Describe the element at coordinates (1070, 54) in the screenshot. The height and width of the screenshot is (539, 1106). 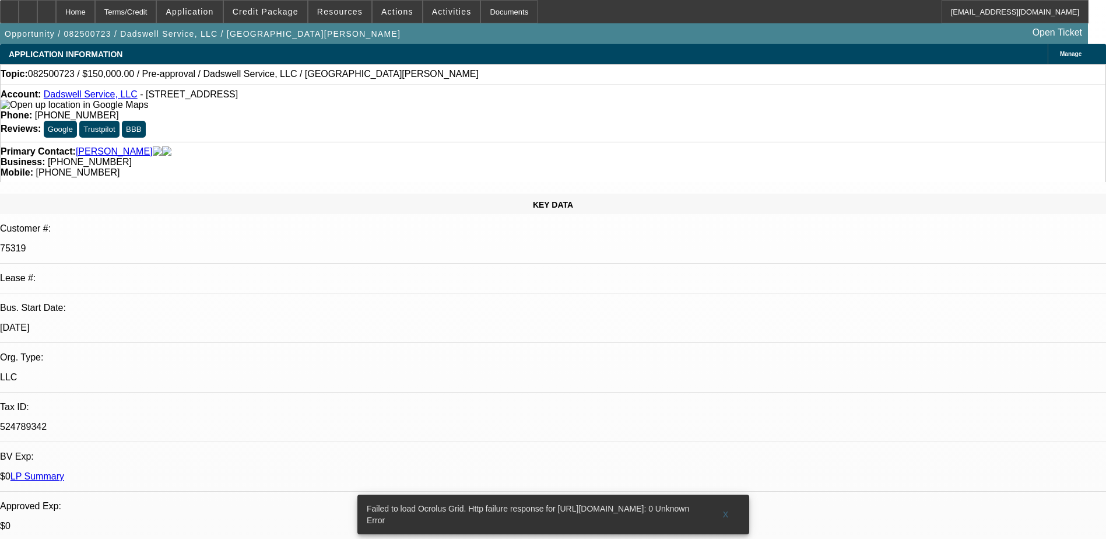
I see `span: Manage` at that location.